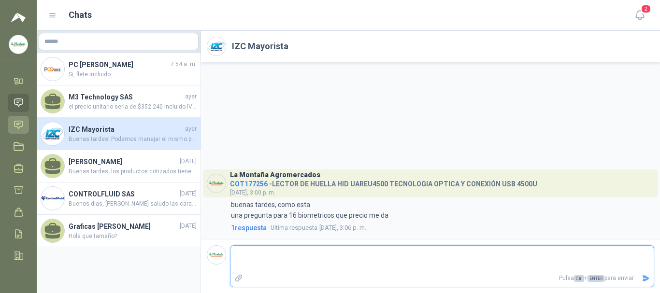 This screenshot has width=660, height=293. I want to click on span: Buenas tardes, los productos cotizados tienen las mismas características, so click(132, 172).